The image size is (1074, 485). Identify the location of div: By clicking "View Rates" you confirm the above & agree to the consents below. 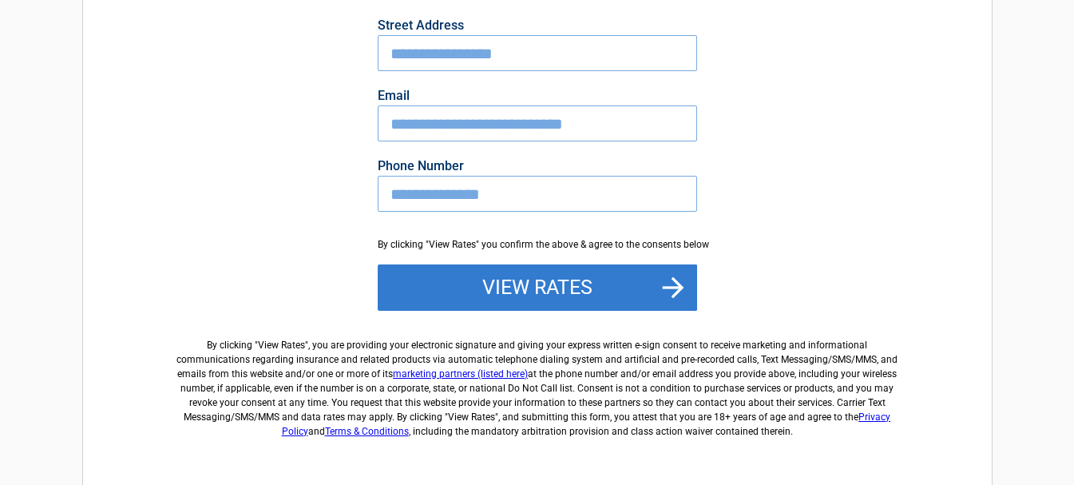
(538, 244).